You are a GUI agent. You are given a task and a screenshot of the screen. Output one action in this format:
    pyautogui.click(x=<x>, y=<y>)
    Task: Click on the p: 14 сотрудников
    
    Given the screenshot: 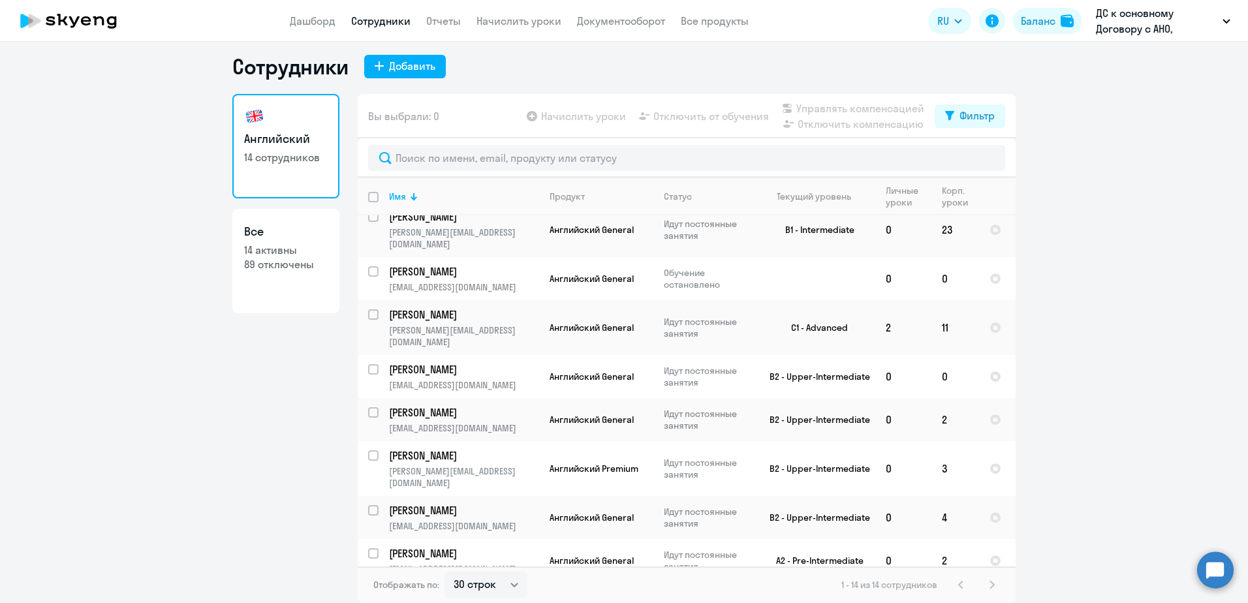 What is the action you would take?
    pyautogui.click(x=286, y=157)
    